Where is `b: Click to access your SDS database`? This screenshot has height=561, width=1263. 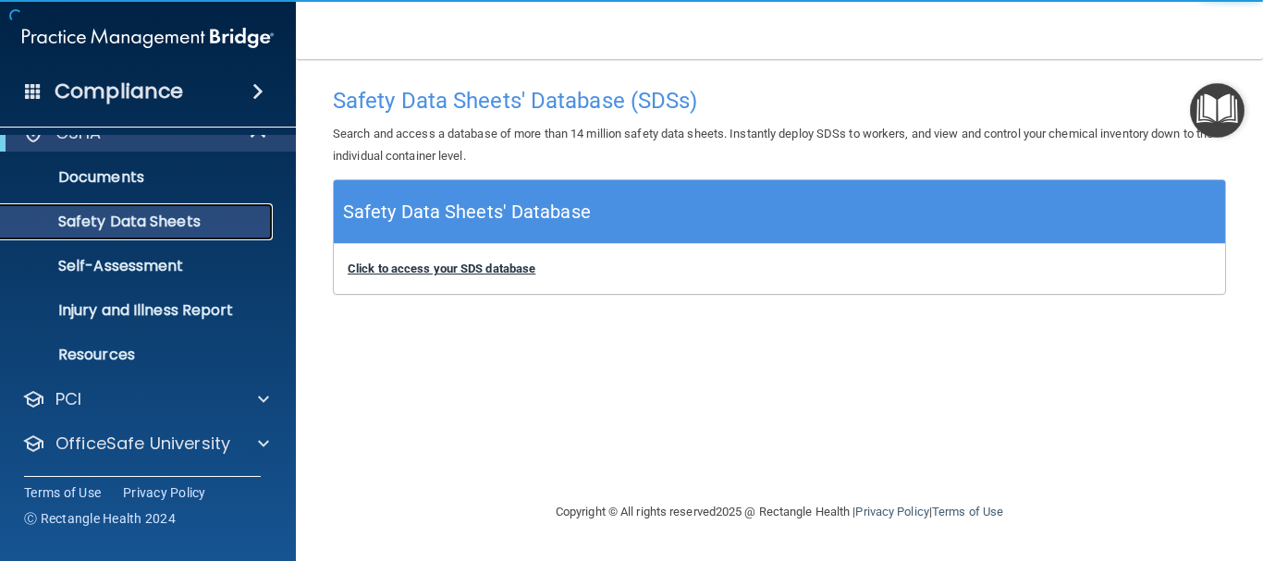 b: Click to access your SDS database is located at coordinates (441, 268).